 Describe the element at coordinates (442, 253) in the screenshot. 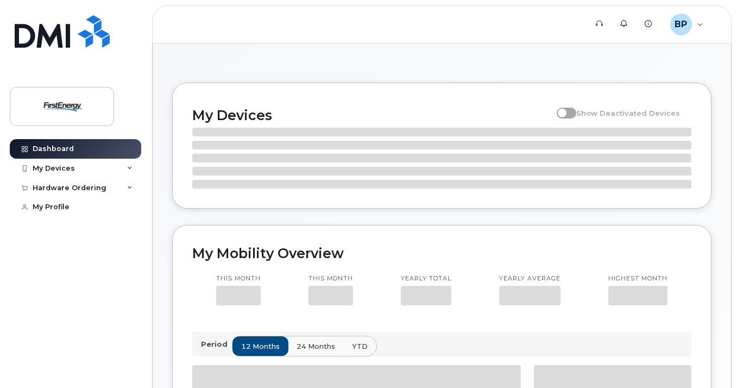

I see `h2: My Mobility Overview` at that location.